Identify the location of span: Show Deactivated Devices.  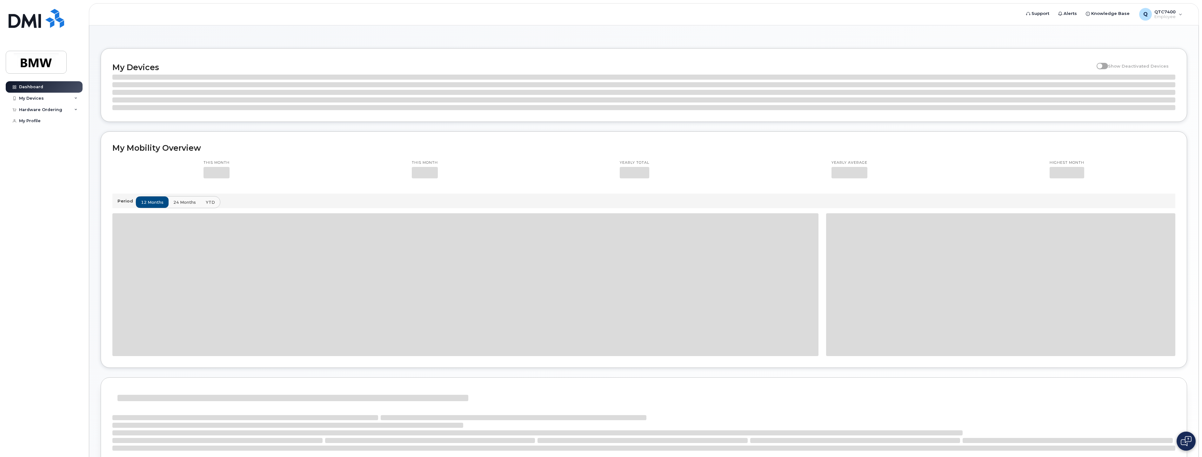
(1138, 66).